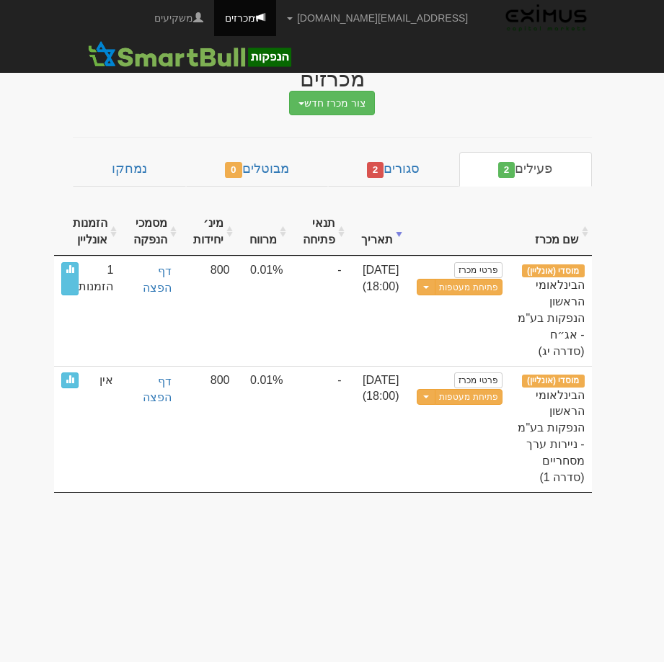  Describe the element at coordinates (129, 169) in the screenshot. I see `a: נמחקו` at that location.